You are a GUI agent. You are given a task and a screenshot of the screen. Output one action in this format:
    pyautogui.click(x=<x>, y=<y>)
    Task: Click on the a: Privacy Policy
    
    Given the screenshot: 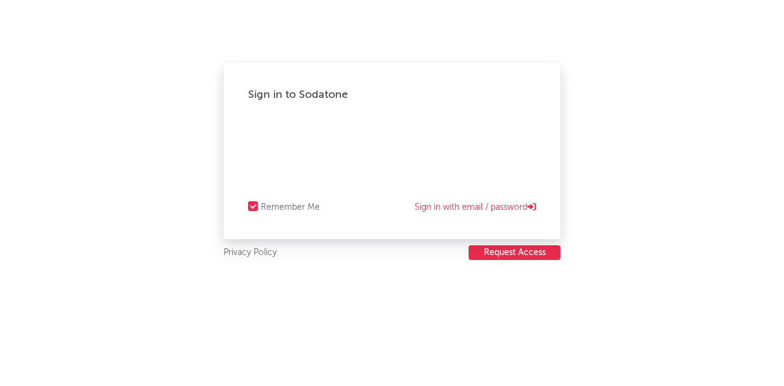 What is the action you would take?
    pyautogui.click(x=250, y=253)
    